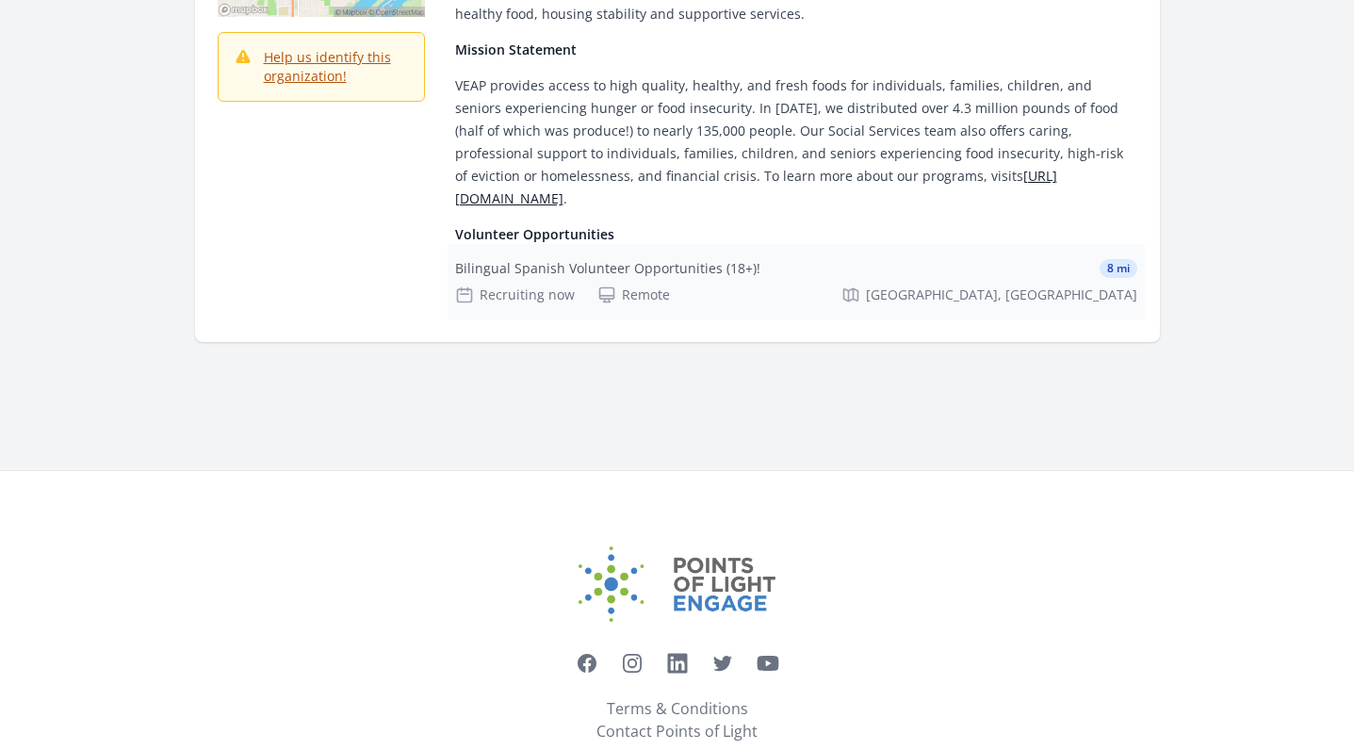 This screenshot has height=750, width=1354. What do you see at coordinates (796, 235) in the screenshot?
I see `h4: Volunteer Opportunities` at bounding box center [796, 235].